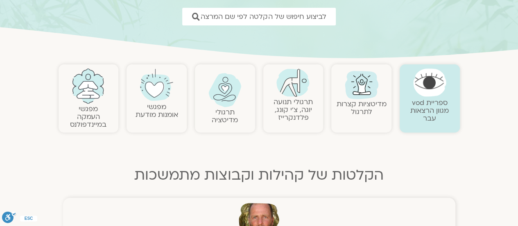 Image resolution: width=518 pixels, height=226 pixels. I want to click on h2: הקלטות של קהילות וקבוצות מתמשכות, so click(259, 175).